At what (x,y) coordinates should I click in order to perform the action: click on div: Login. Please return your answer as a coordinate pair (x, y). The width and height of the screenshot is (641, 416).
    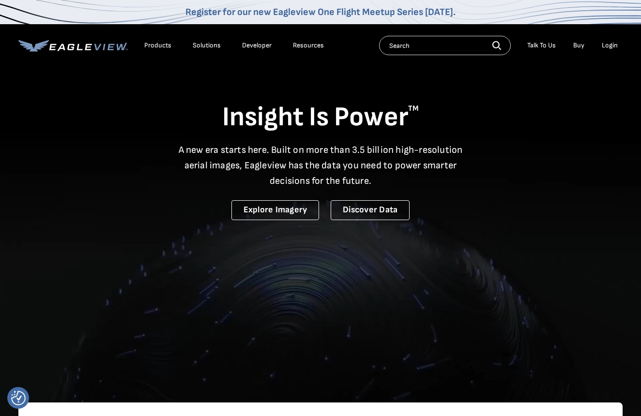
    Looking at the image, I should click on (609, 45).